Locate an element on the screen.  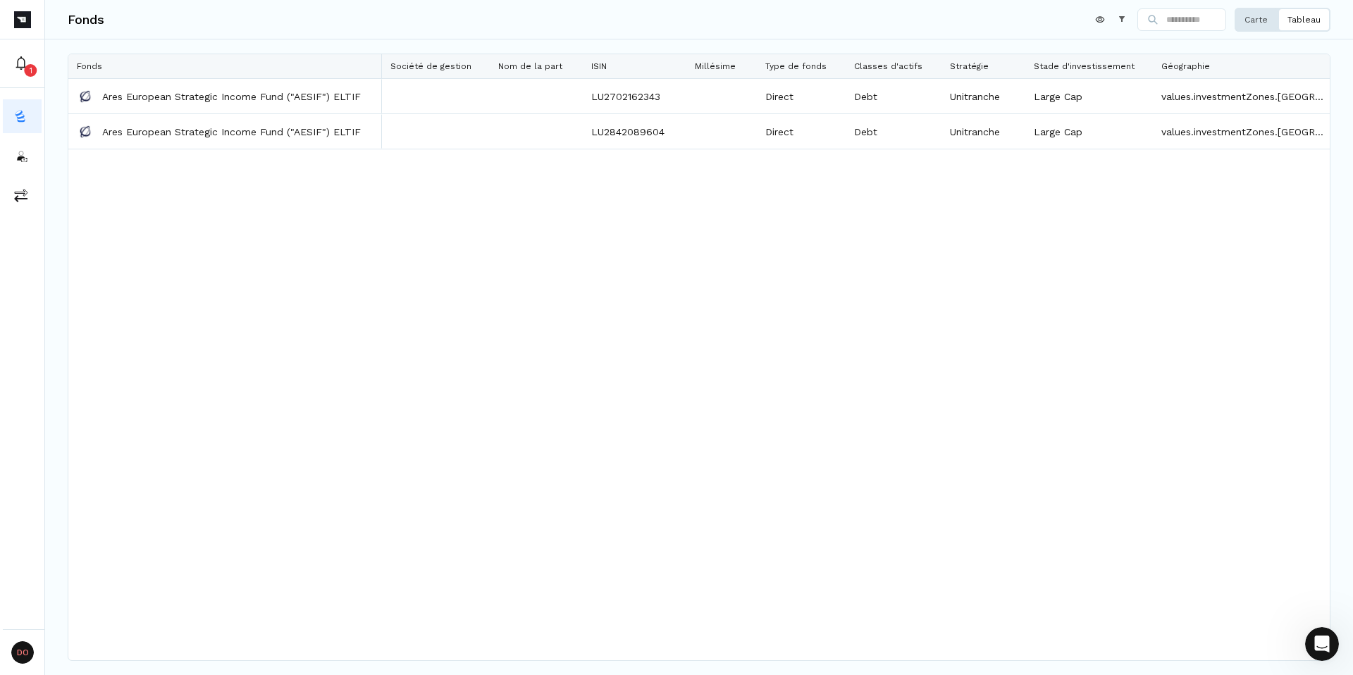
span: Type de fonds is located at coordinates (796, 66).